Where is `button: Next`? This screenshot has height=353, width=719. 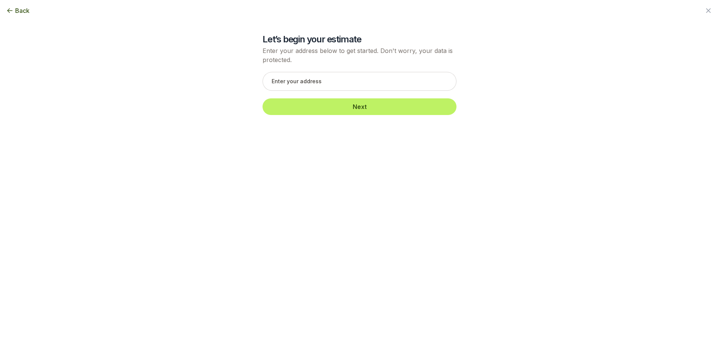
button: Next is located at coordinates (359, 107).